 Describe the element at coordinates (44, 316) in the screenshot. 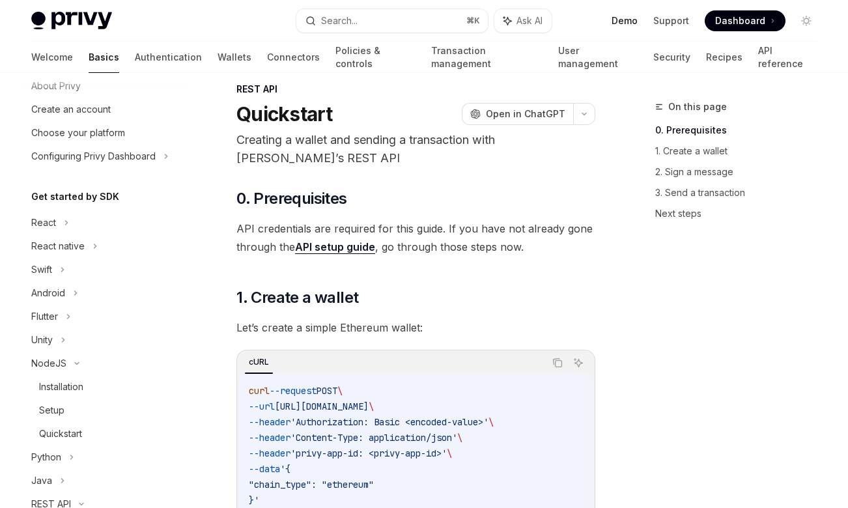

I see `div: Flutter` at that location.